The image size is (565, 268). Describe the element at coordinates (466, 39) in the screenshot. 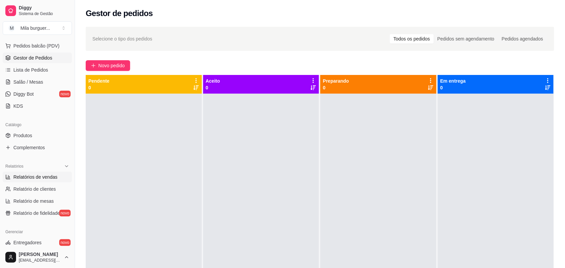

I see `div: Pedidos sem agendamento` at that location.